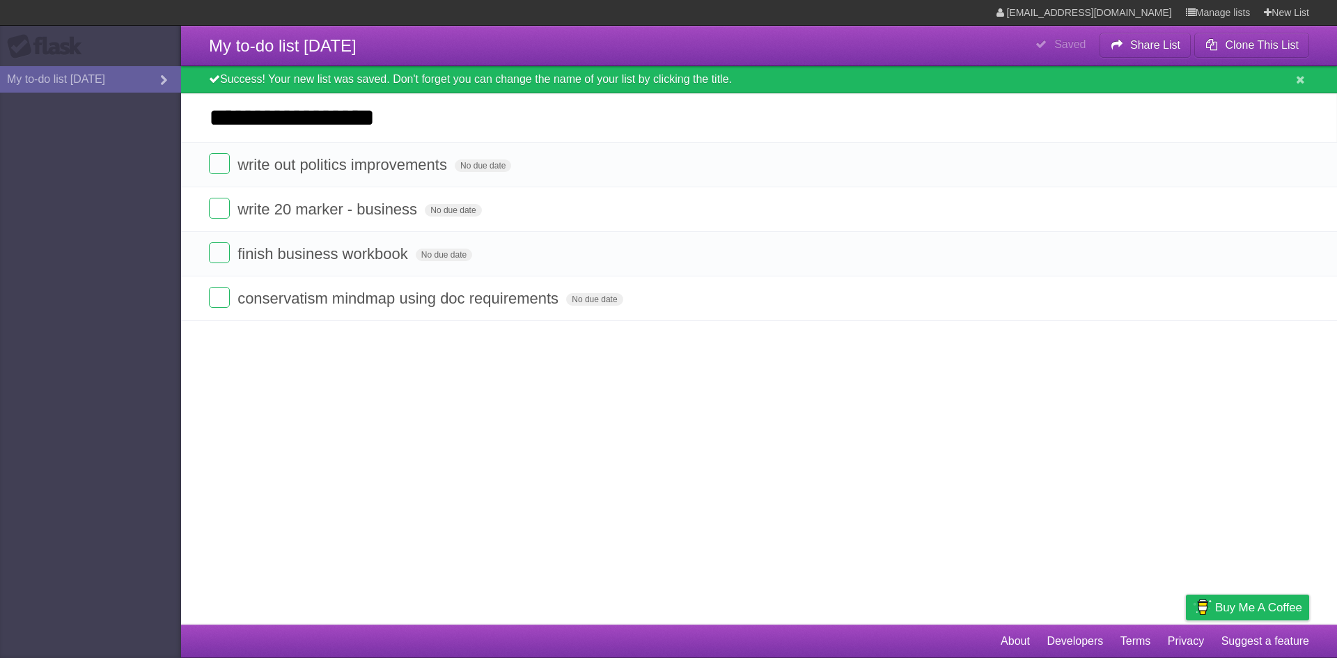 The height and width of the screenshot is (658, 1337). I want to click on span: finish business workbook, so click(324, 253).